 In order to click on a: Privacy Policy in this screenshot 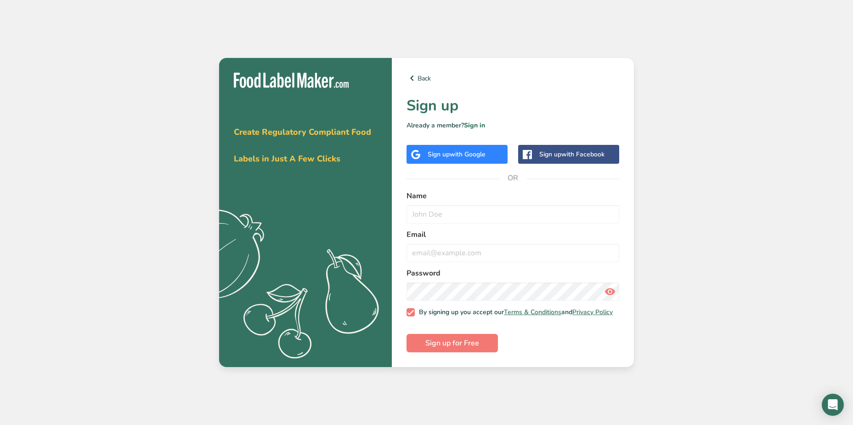, I will do `click(593, 312)`.